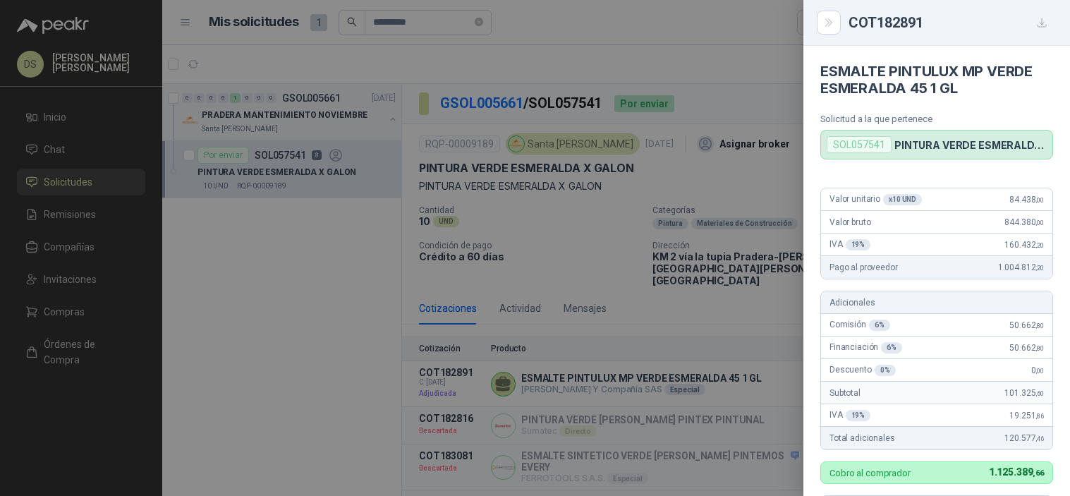 The height and width of the screenshot is (496, 1070). I want to click on span: ,86, so click(1040, 415).